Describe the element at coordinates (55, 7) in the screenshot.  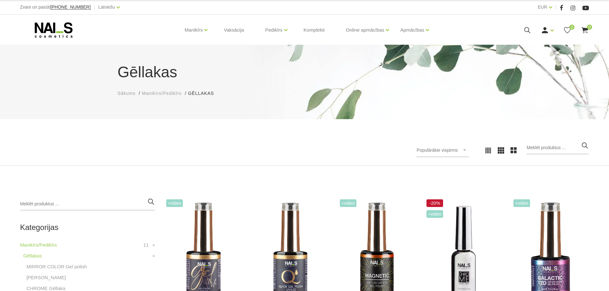
I see `div: Zvani un pasūti` at that location.